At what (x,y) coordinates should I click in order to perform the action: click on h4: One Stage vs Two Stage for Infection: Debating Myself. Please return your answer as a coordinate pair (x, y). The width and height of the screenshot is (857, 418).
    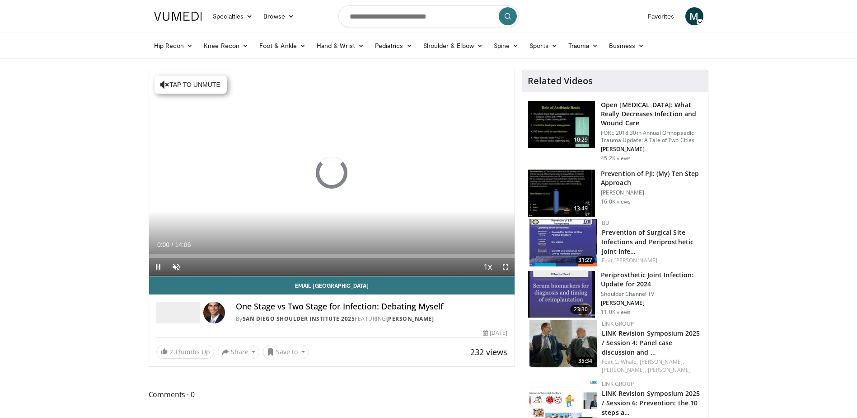
    Looking at the image, I should click on (372, 306).